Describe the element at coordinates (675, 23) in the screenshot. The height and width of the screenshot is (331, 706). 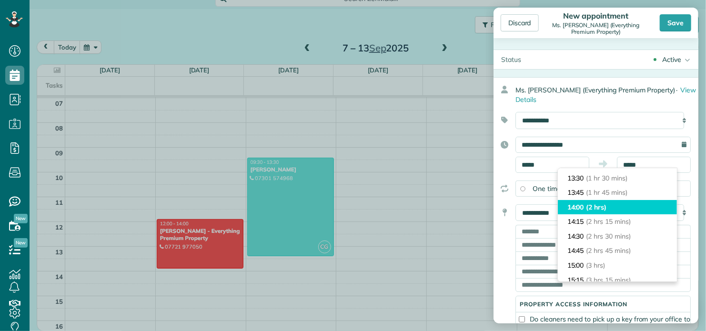
I see `div: Save` at that location.